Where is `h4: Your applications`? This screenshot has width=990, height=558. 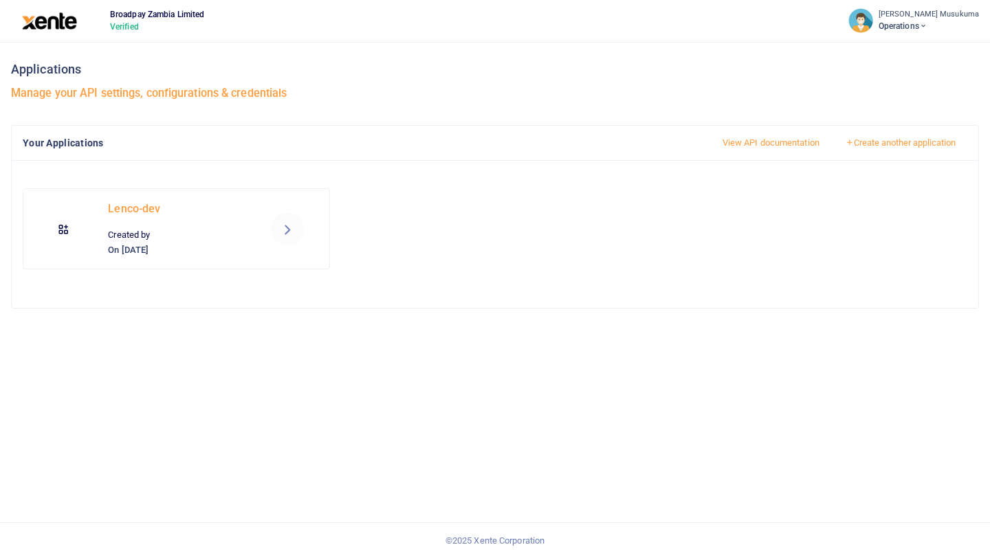
h4: Your applications is located at coordinates (361, 143).